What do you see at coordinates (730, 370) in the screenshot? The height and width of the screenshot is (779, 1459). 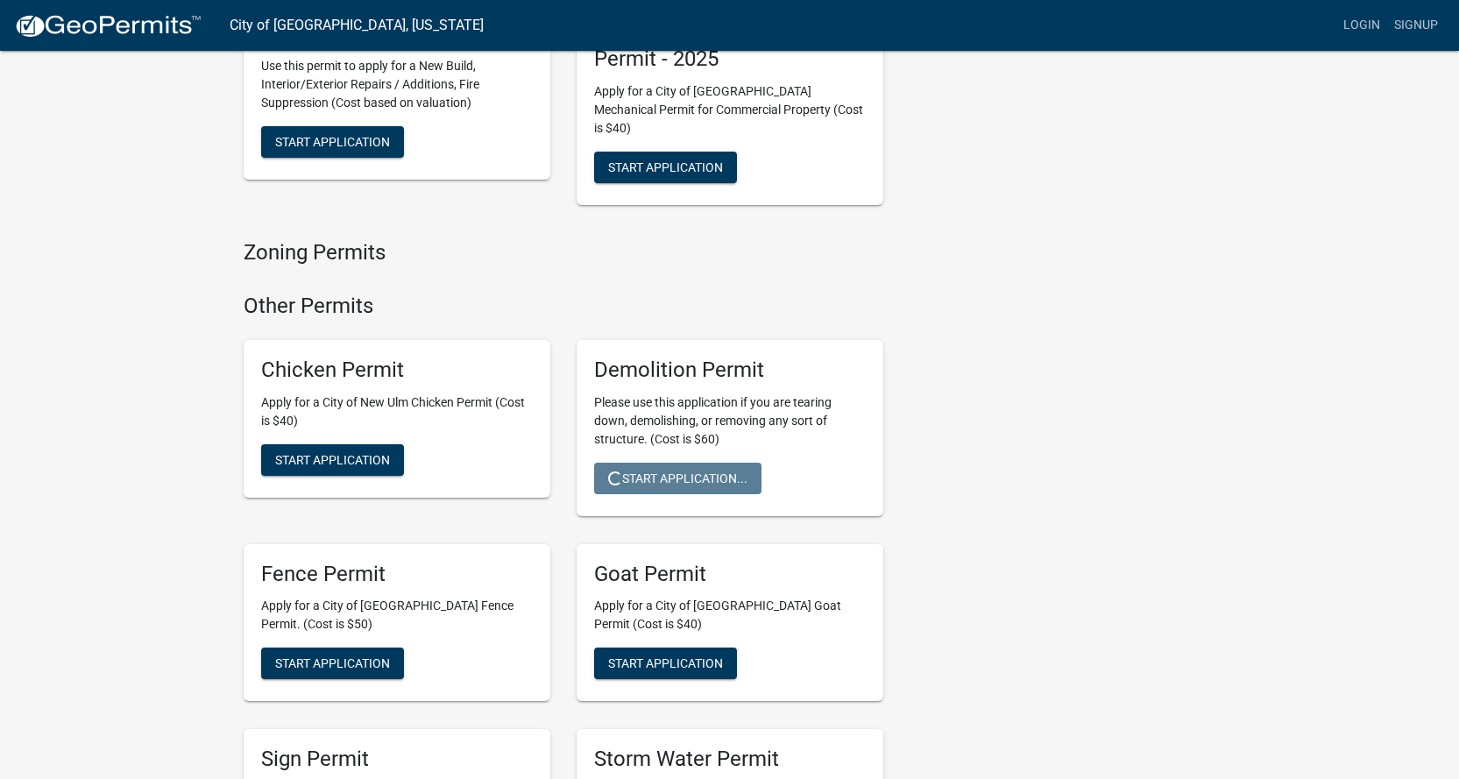 I see `h5: Demolition Permit` at bounding box center [730, 370].